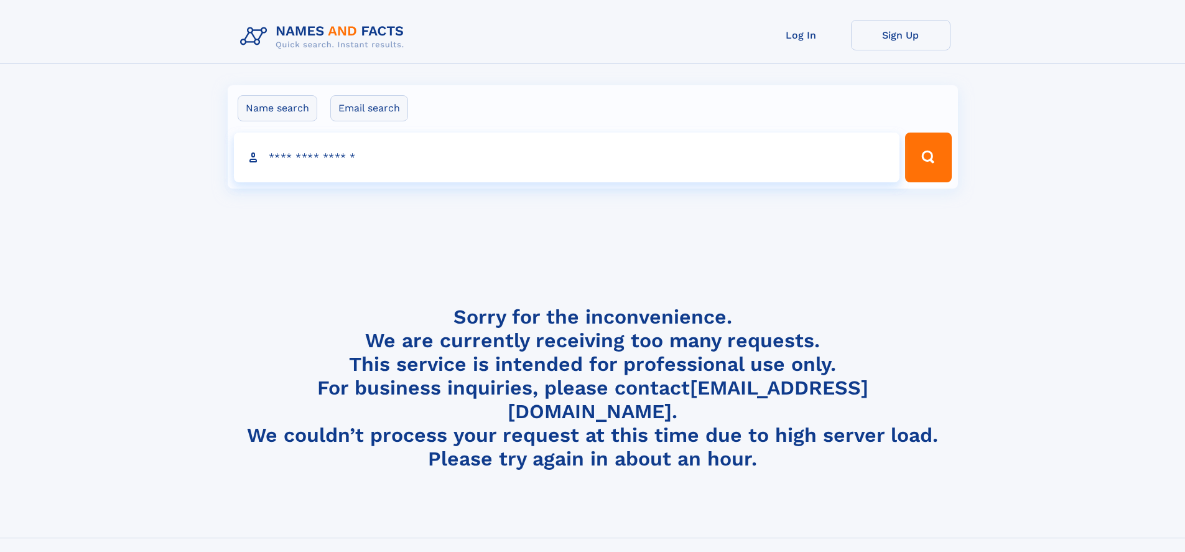 This screenshot has width=1185, height=552. Describe the element at coordinates (593, 387) in the screenshot. I see `h4: Sorry for the inconvenience. We are currently receiving too many requests. This service is intend...` at that location.